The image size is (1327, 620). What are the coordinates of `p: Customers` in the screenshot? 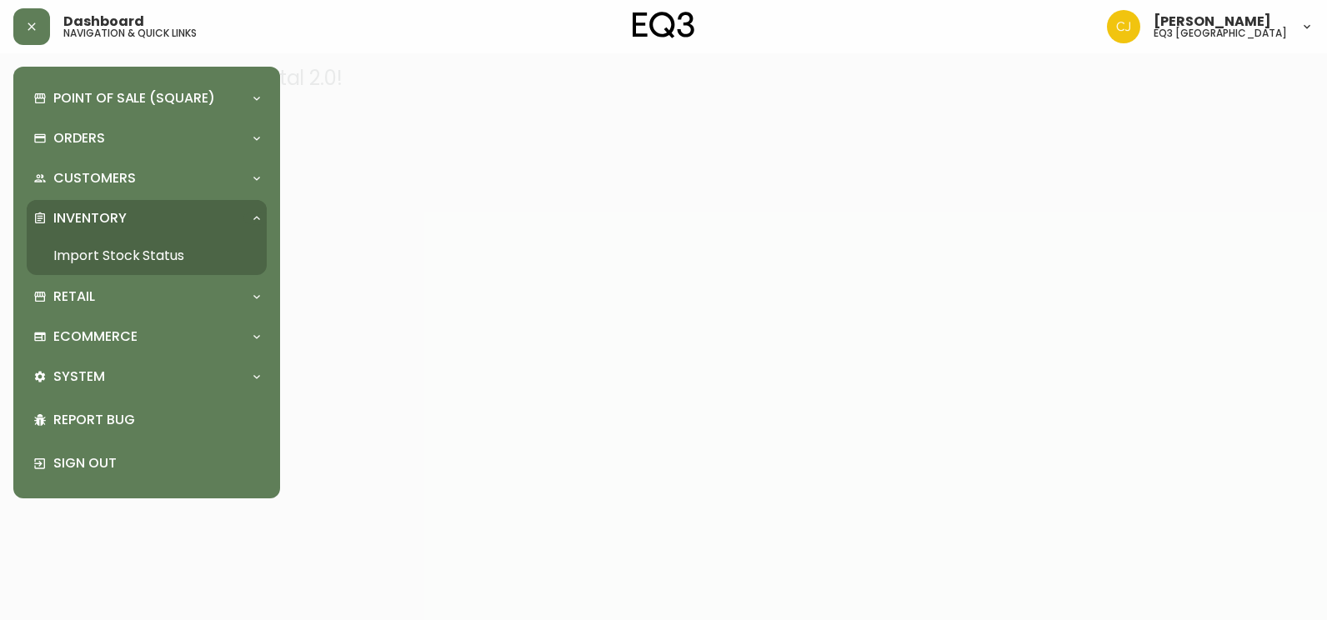 It's located at (94, 178).